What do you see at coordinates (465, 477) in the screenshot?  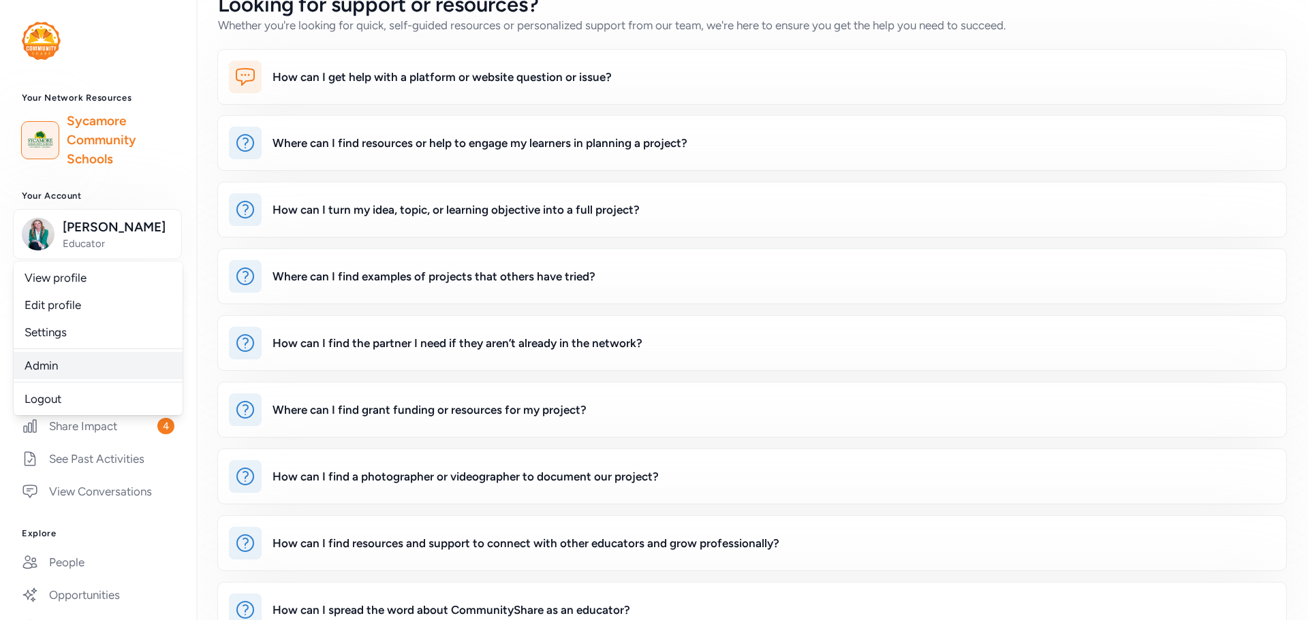 I see `div: How can I find a photographer or videographer to document our project?` at bounding box center [465, 477].